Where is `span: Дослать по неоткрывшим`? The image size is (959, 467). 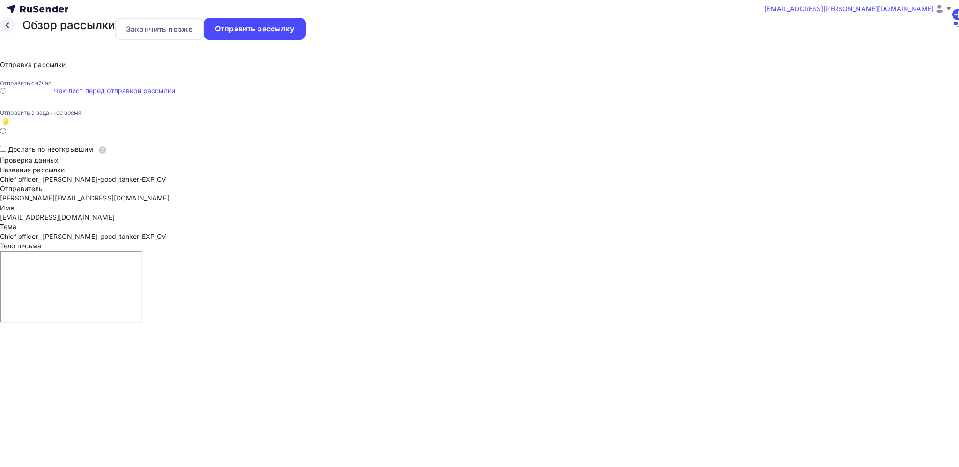 span: Дослать по неоткрывшим is located at coordinates (51, 149).